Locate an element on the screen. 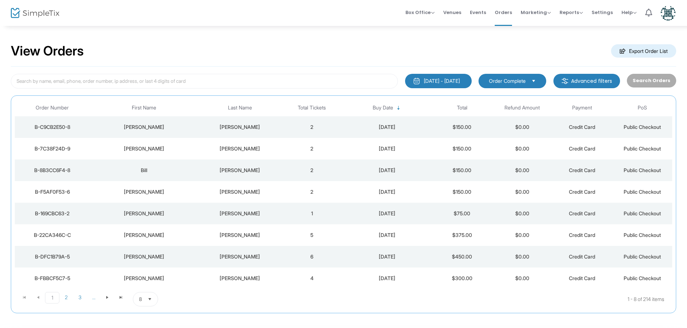 The width and height of the screenshot is (687, 328). span: First Name is located at coordinates (144, 108).